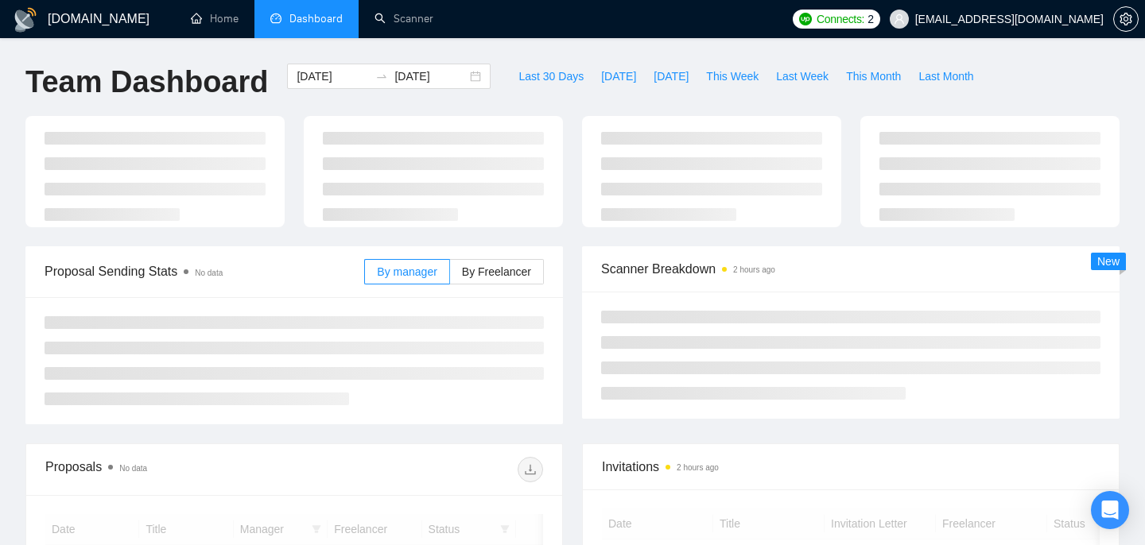 This screenshot has width=1145, height=545. Describe the element at coordinates (732, 76) in the screenshot. I see `span: This Week` at that location.